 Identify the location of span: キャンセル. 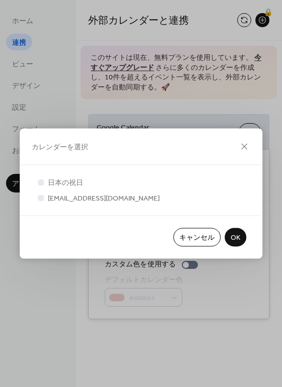
(197, 238).